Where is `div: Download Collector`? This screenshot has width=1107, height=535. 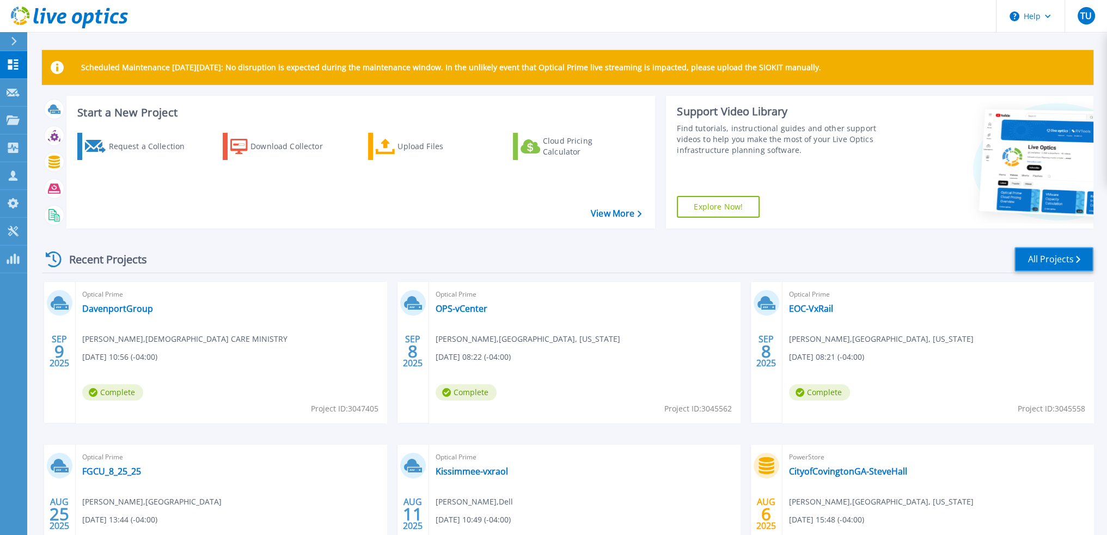
div: Download Collector is located at coordinates (294, 147).